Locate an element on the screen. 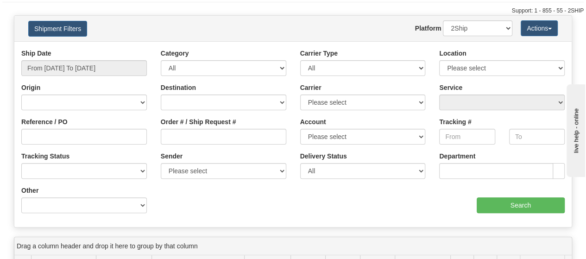  label: Origin is located at coordinates (31, 88).